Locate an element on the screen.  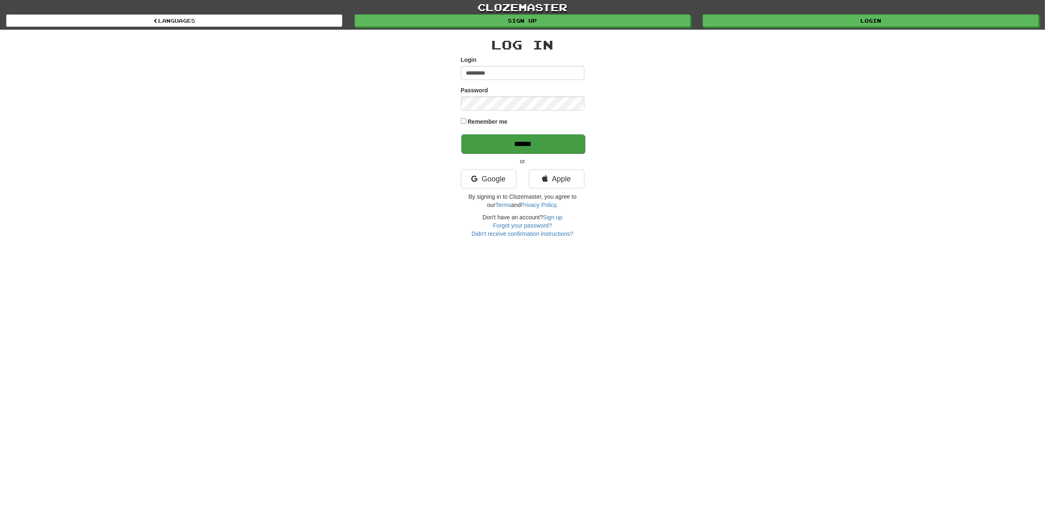
a: Didn't receive confirmation instructions? is located at coordinates (523, 234).